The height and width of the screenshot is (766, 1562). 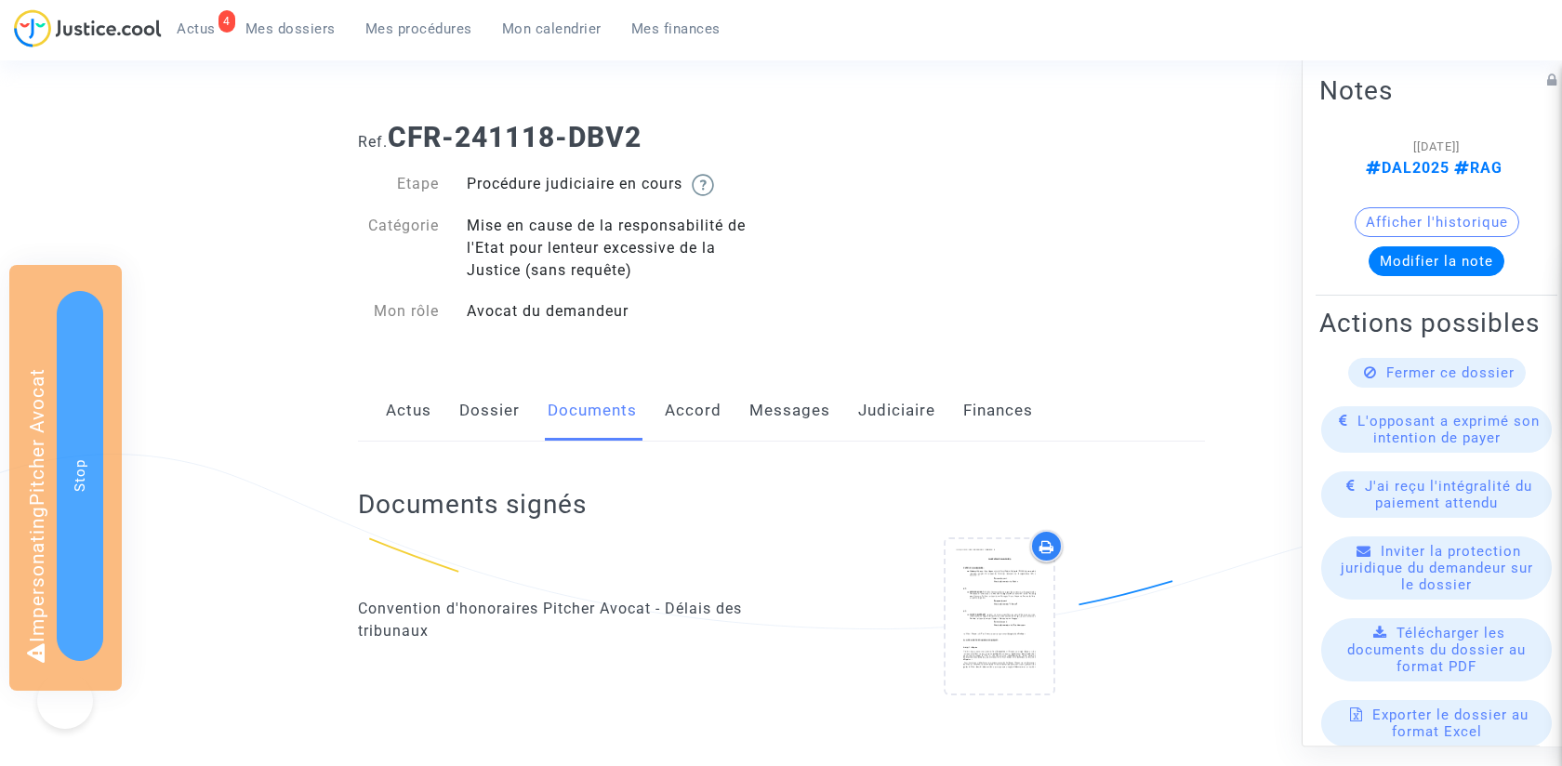 What do you see at coordinates (196, 29) in the screenshot?
I see `span: Actus` at bounding box center [196, 29].